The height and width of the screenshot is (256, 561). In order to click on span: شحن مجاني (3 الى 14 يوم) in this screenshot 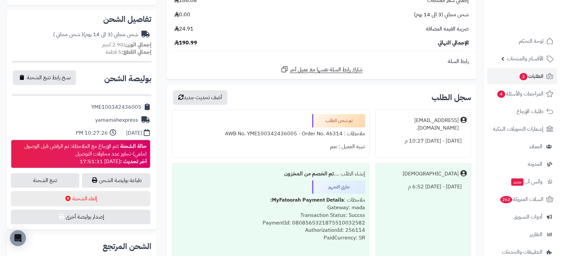, I will do `click(442, 15)`.